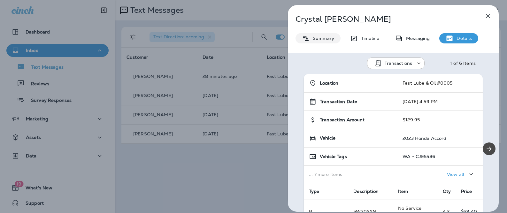  I want to click on span: Vehicle, so click(328, 138).